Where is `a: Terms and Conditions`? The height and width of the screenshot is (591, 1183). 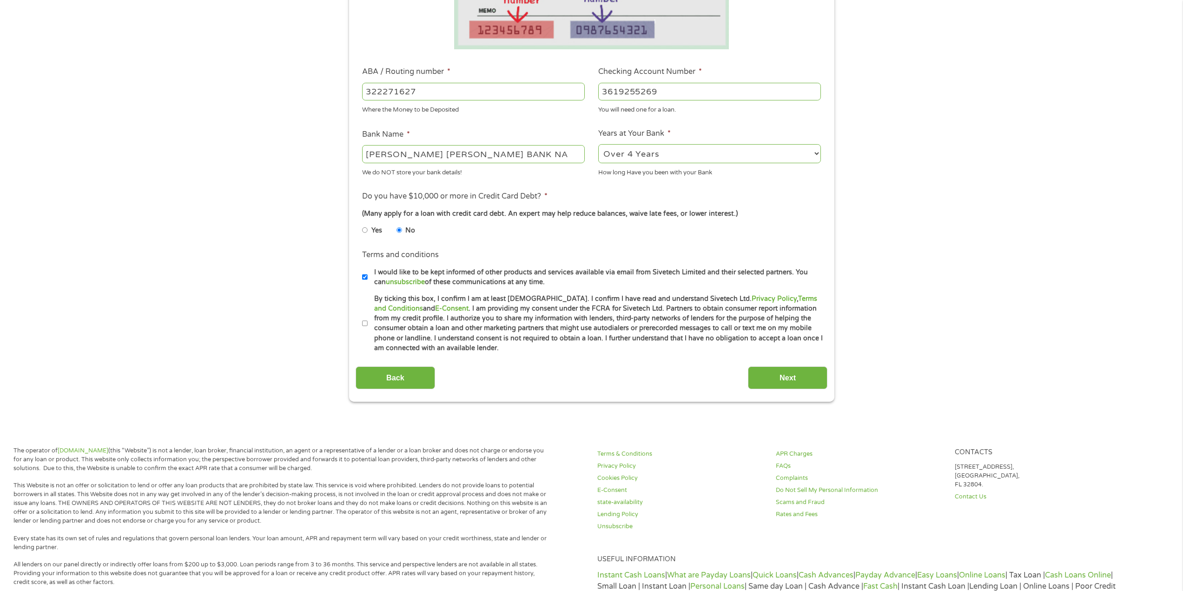
a: Terms and Conditions is located at coordinates (596, 304).